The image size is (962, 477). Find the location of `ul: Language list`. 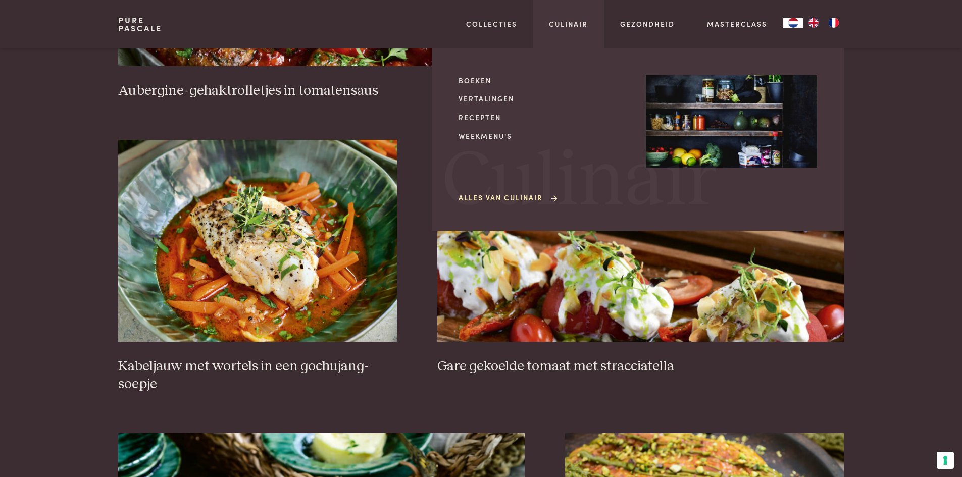

ul: Language list is located at coordinates (824, 23).